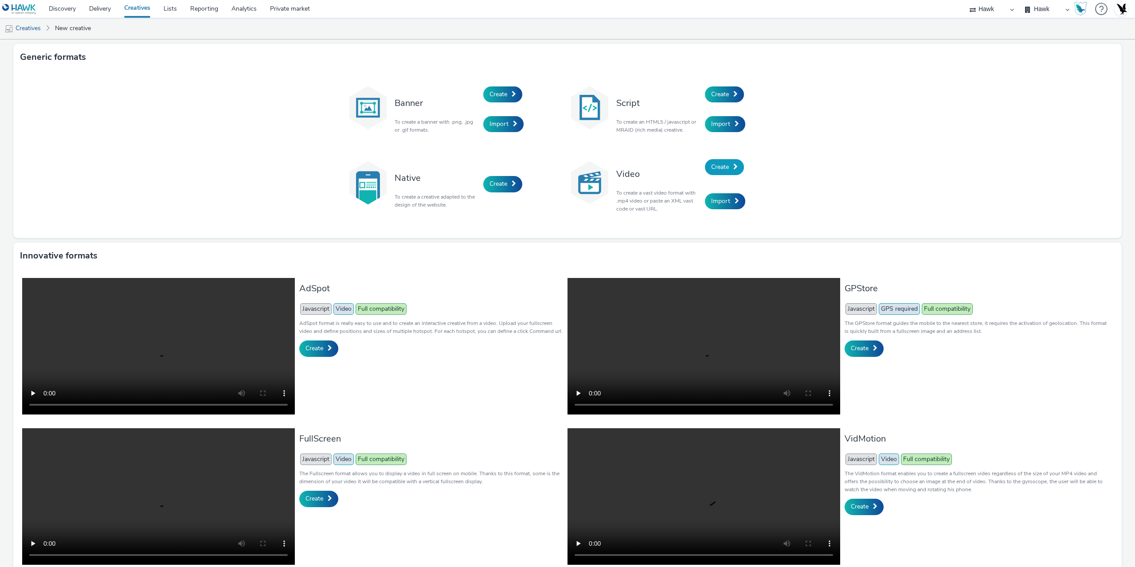 This screenshot has height=567, width=1135. I want to click on img: video.svg, so click(590, 183).